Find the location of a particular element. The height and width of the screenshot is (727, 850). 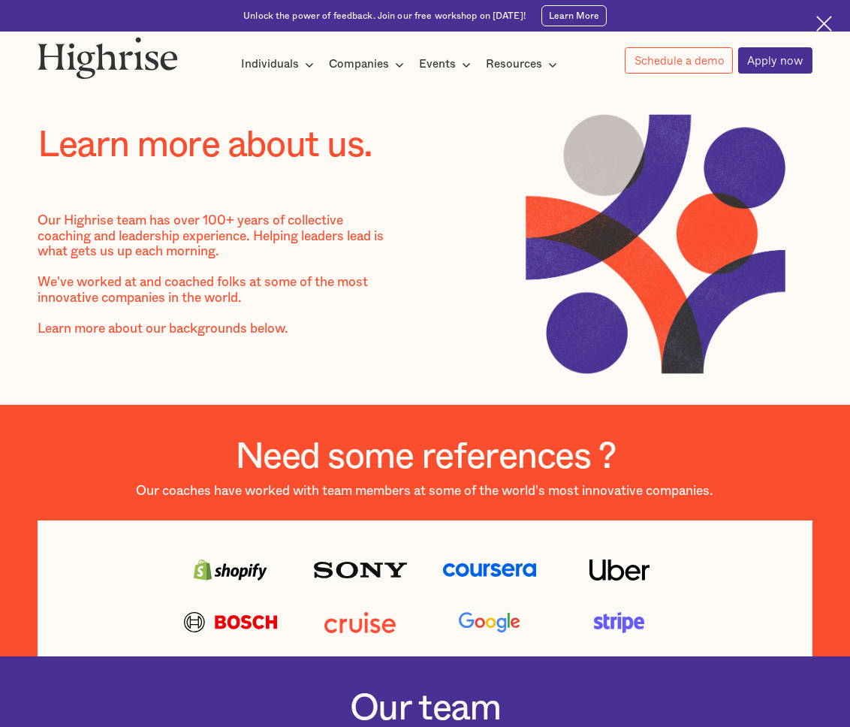

div: Our coaches have worked with team members at some of the world's most innovative companies. is located at coordinates (424, 491).